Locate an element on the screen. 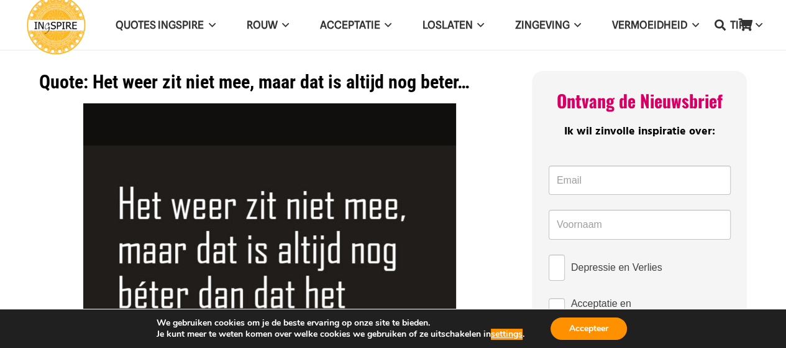 The width and height of the screenshot is (786, 348). span: QUOTES INGSPIRE is located at coordinates (160, 25).